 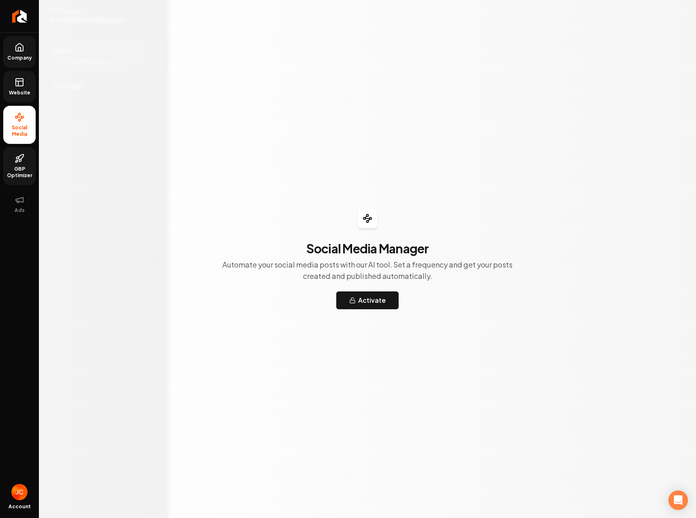 I want to click on button: Ads, so click(x=19, y=204).